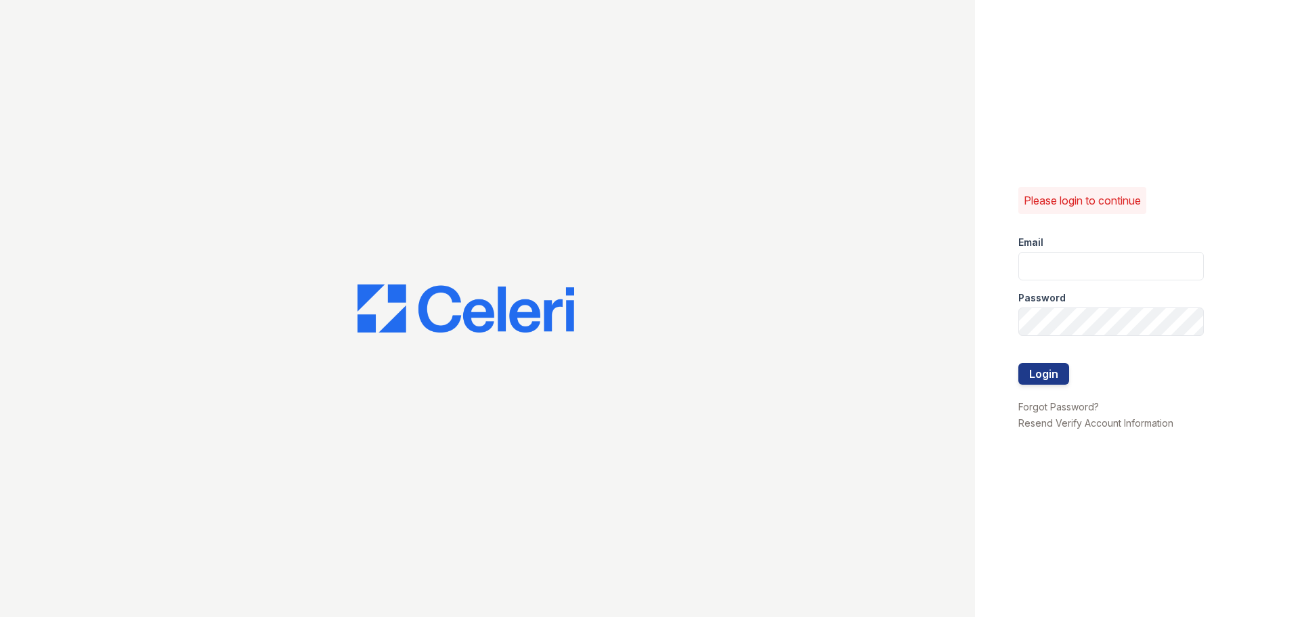 The height and width of the screenshot is (617, 1300). I want to click on img: CE_Logo_Blue-a8612792a0a2168367f1c8372b55b34899dd931a85d93a1a3d3e32e68fde9ad4.png, so click(466, 309).